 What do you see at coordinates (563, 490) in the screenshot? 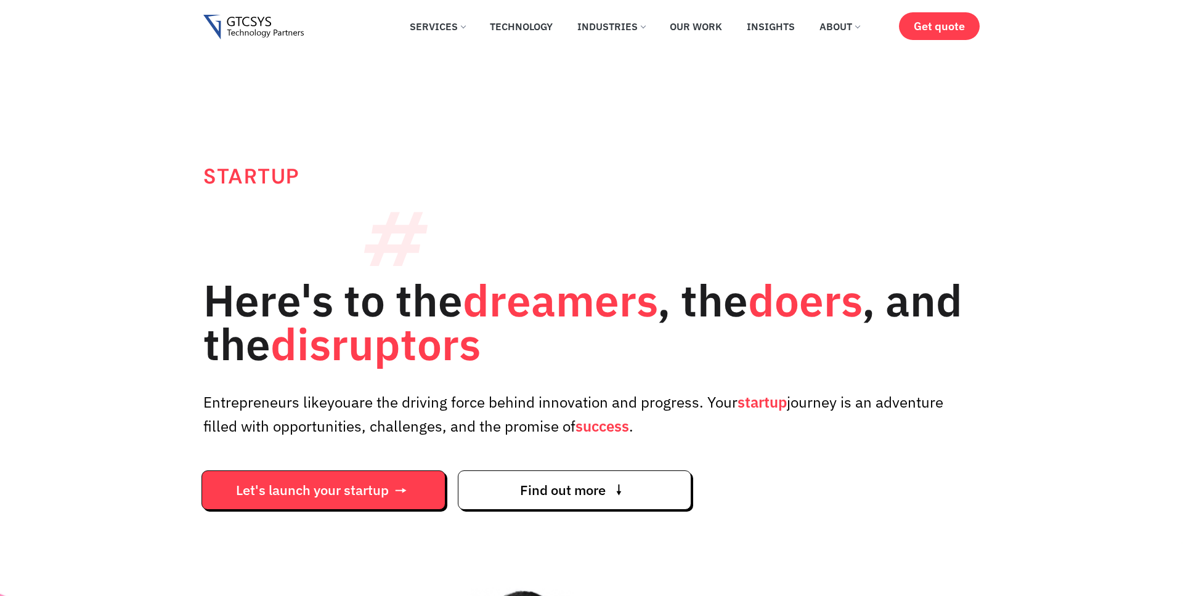
I see `span: Find out more` at bounding box center [563, 490].